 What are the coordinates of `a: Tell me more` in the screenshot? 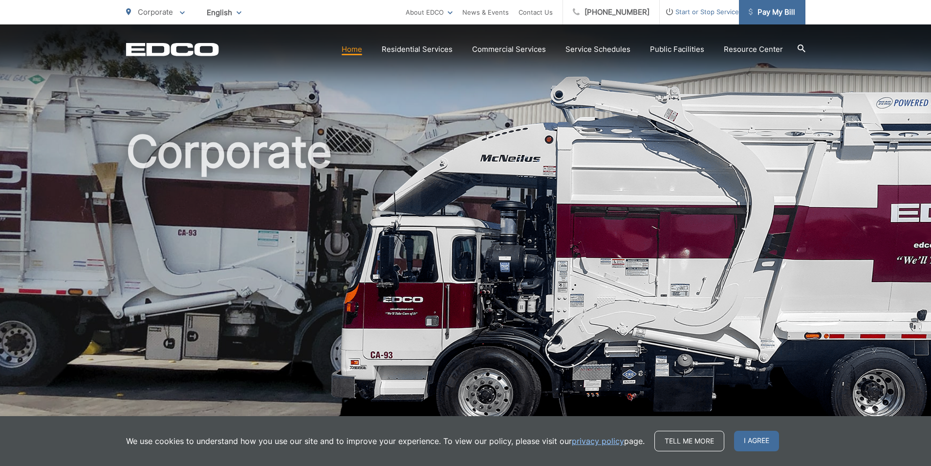 It's located at (689, 441).